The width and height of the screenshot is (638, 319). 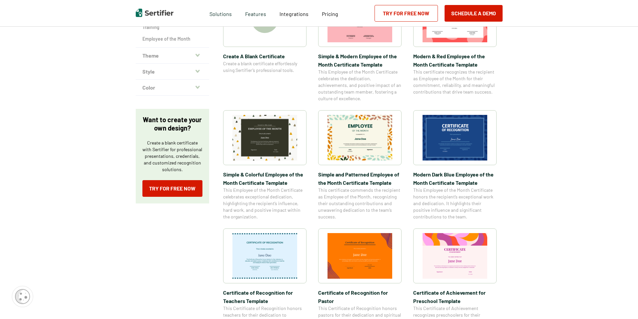 What do you see at coordinates (455, 60) in the screenshot?
I see `span: Modern & Red Employee of the Month Certificate Template` at bounding box center [455, 60].